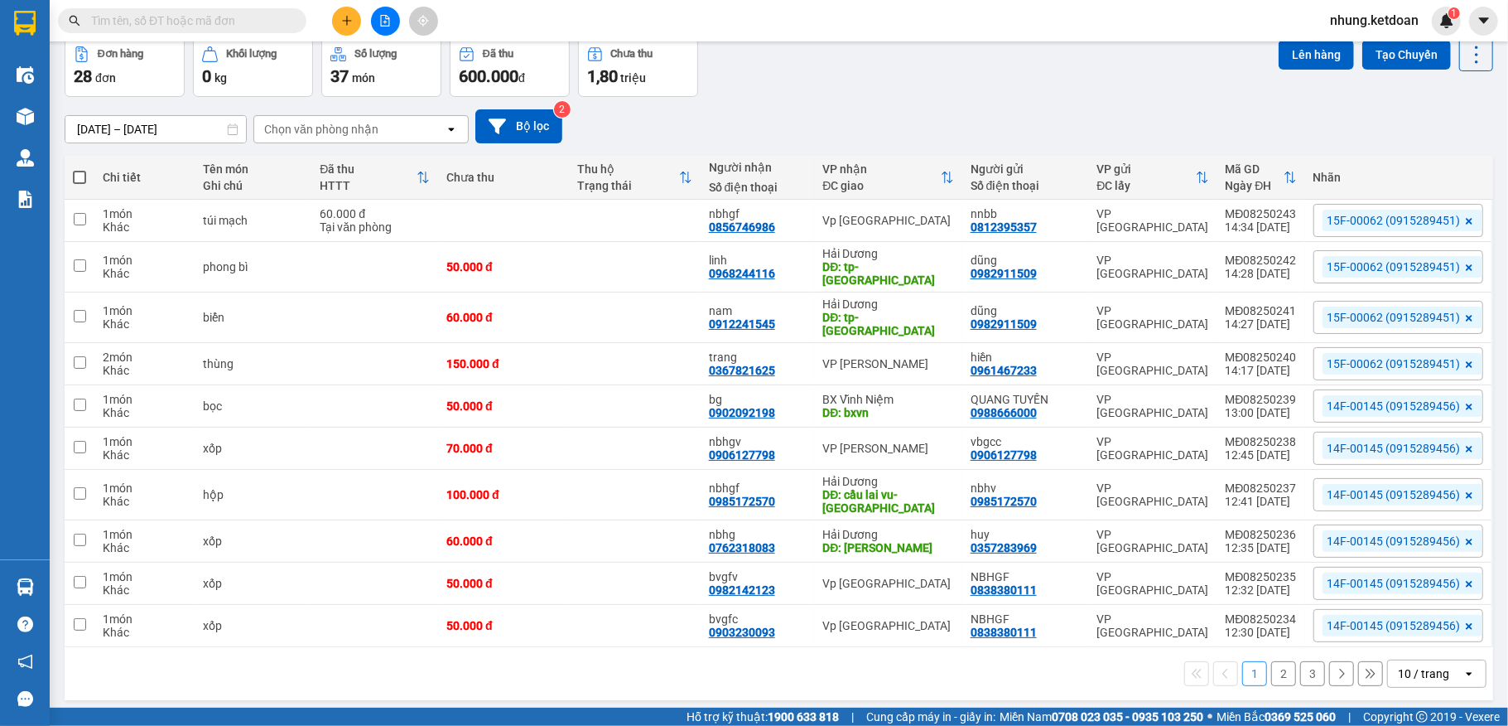  Describe the element at coordinates (381, 67) in the screenshot. I see `button: Số lượng37món` at that location.